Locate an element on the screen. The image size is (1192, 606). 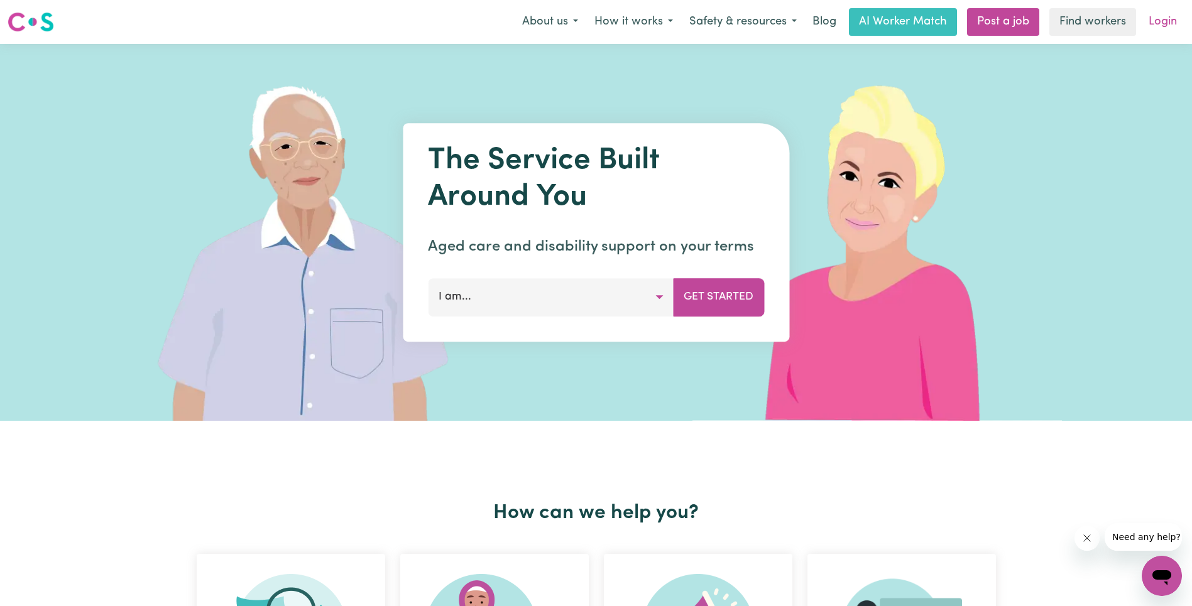
button: About us is located at coordinates (550, 22).